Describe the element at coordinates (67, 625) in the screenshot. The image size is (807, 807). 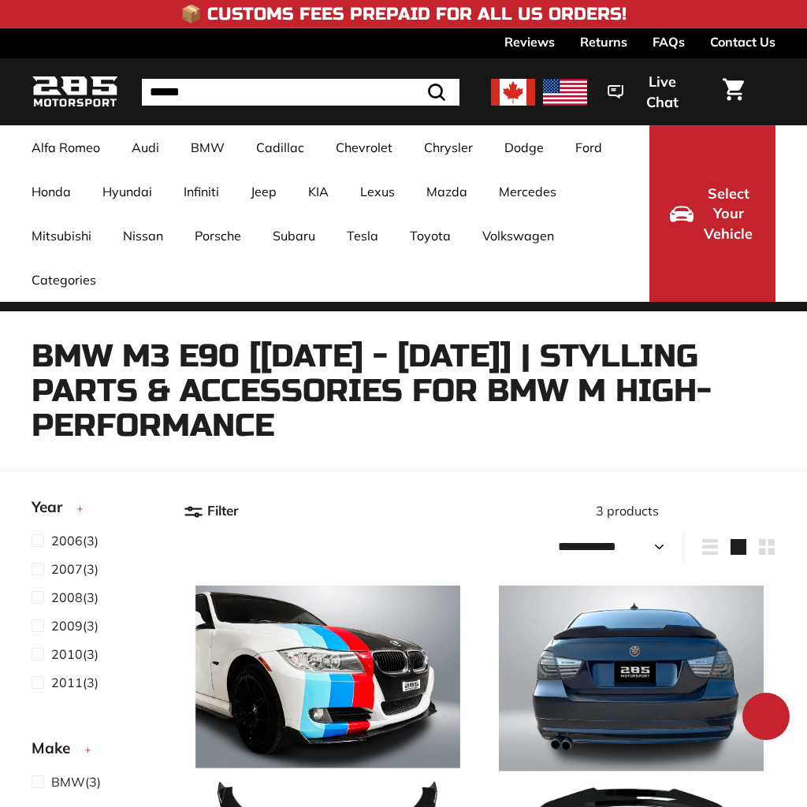
I see `span: 2009` at that location.